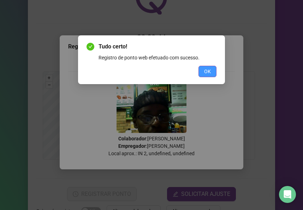 The image size is (303, 210). What do you see at coordinates (207, 71) in the screenshot?
I see `span: OK` at bounding box center [207, 71].